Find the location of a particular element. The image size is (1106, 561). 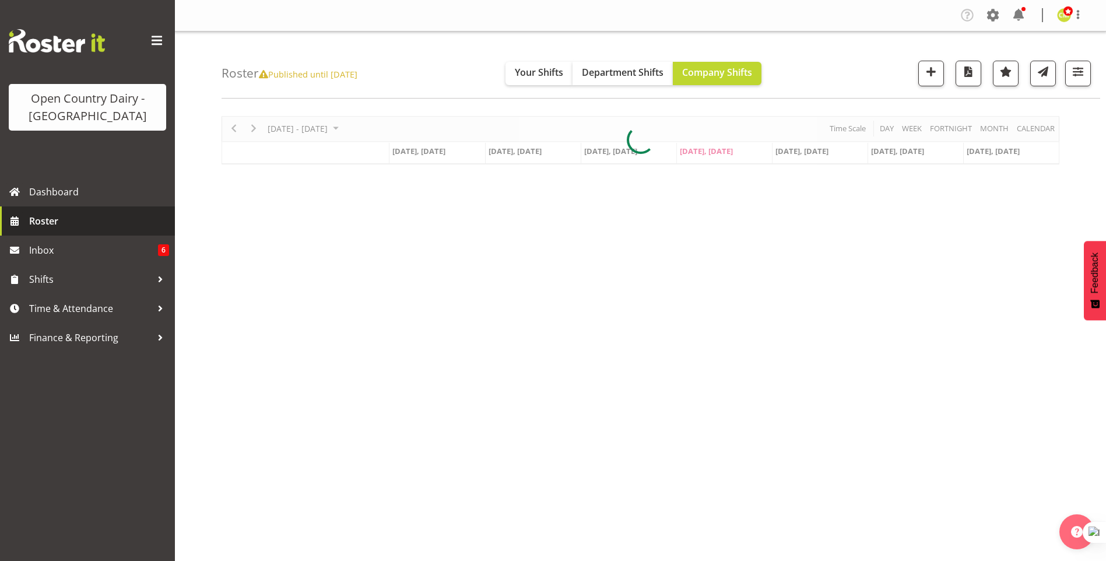

img: corey-millan10439.jpg is located at coordinates (1064, 15).